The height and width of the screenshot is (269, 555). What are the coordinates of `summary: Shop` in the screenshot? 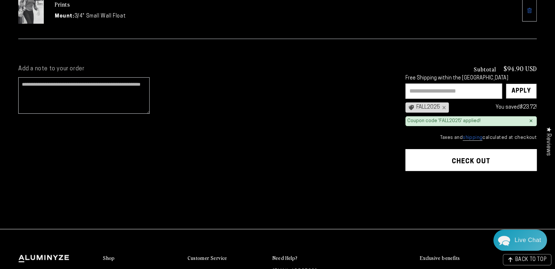 It's located at (142, 258).